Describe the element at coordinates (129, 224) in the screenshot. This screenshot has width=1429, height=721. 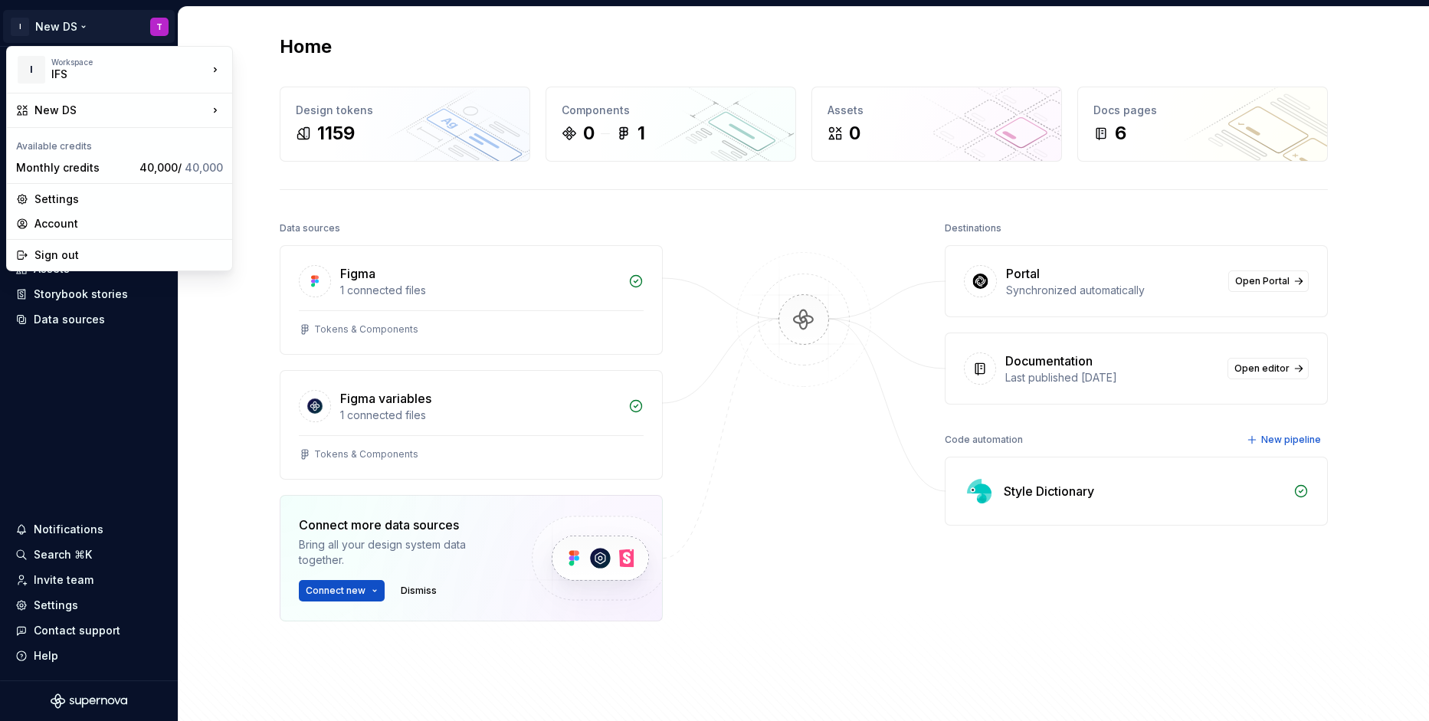
I see `div: Account` at that location.